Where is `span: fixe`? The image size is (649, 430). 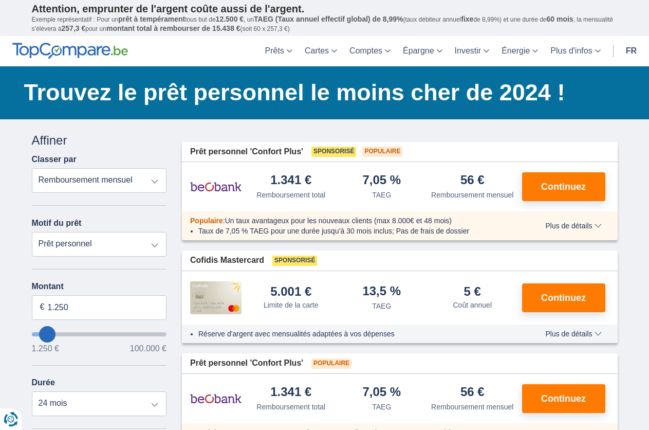
span: fixe is located at coordinates (467, 19).